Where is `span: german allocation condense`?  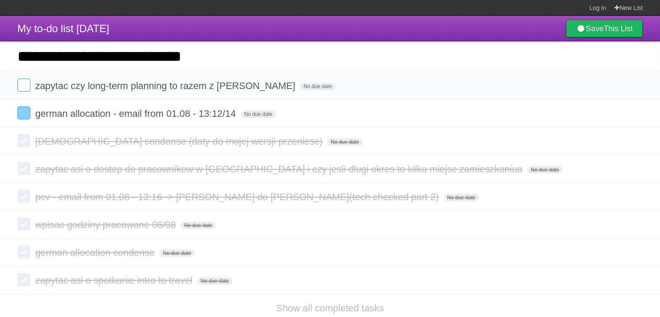
span: german allocation condense is located at coordinates (96, 252).